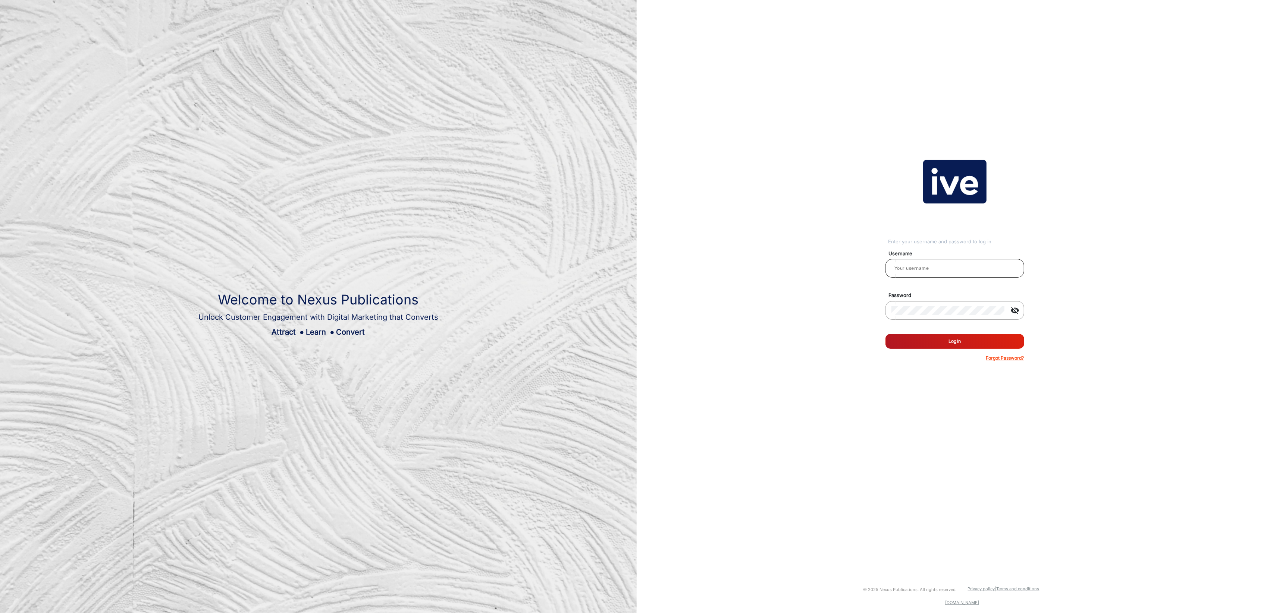 This screenshot has width=1273, height=613. I want to click on mat-label: Username, so click(958, 254).